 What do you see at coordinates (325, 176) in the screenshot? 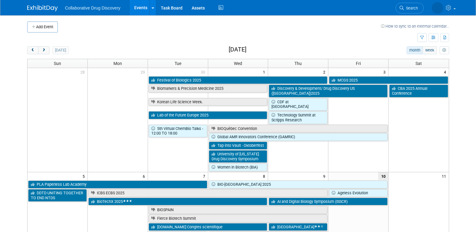
I see `span: 9` at bounding box center [325, 176].